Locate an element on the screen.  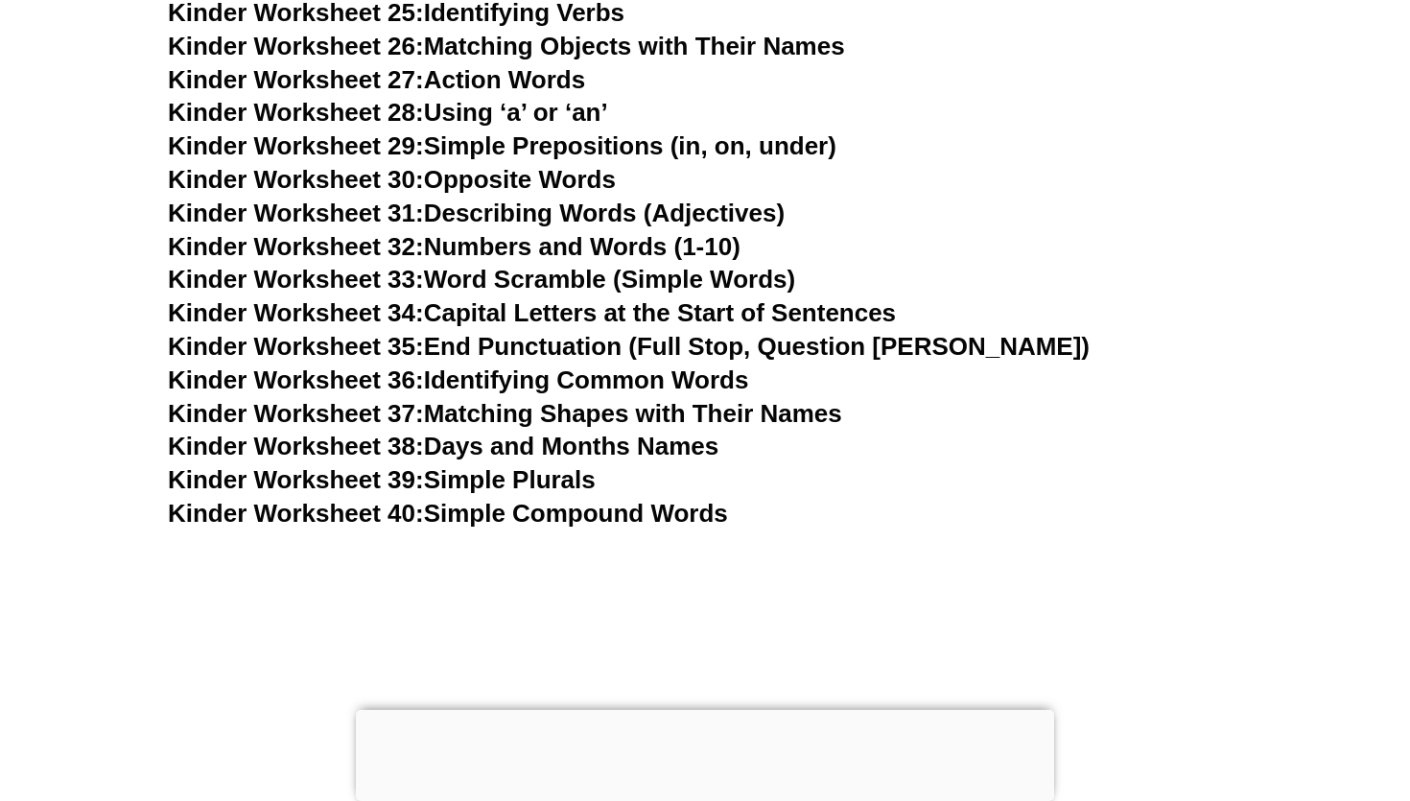
a: Kinder Worksheet 31:Describing Words (Adjectives) is located at coordinates (476, 213).